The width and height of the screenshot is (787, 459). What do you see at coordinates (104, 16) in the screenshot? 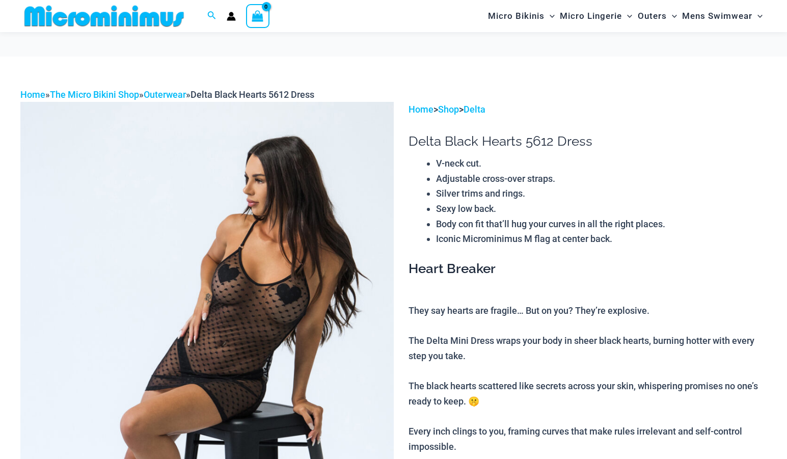
I see `img: MM SHOP LOGO FLAT` at bounding box center [104, 16].